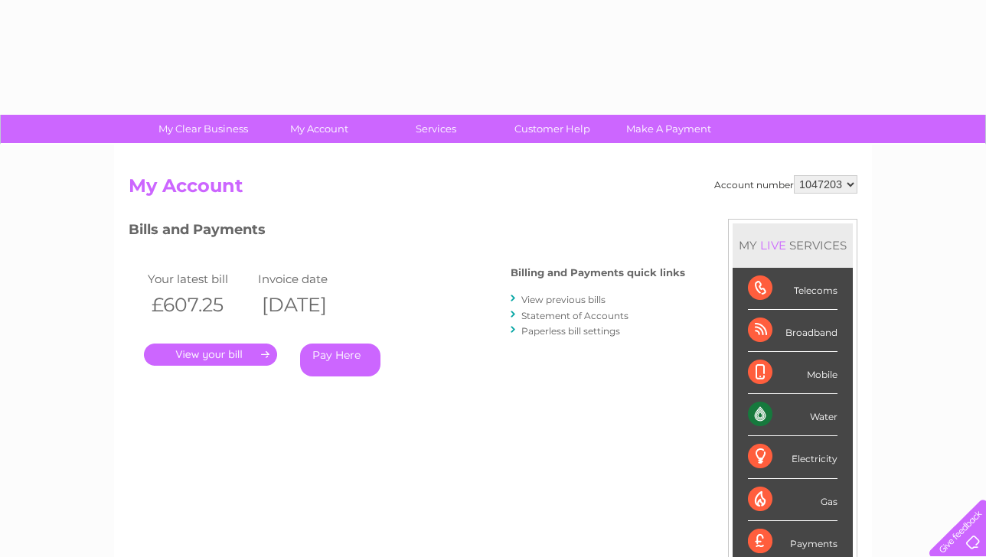 The height and width of the screenshot is (557, 986). I want to click on h3: Bills and Payments, so click(406, 232).